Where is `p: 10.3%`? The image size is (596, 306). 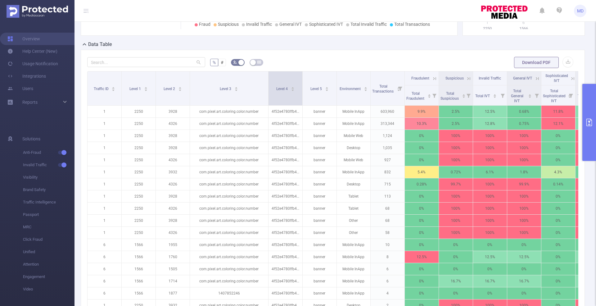
p: 10.3% is located at coordinates (422, 124).